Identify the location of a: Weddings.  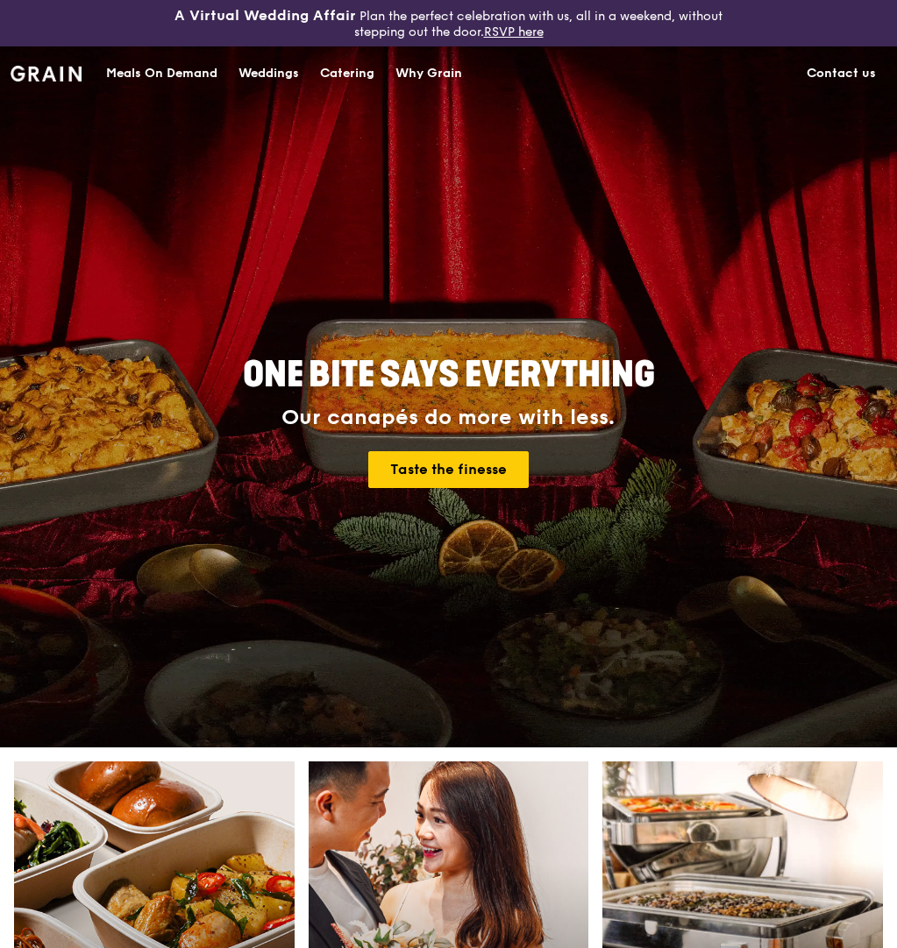
(268, 74).